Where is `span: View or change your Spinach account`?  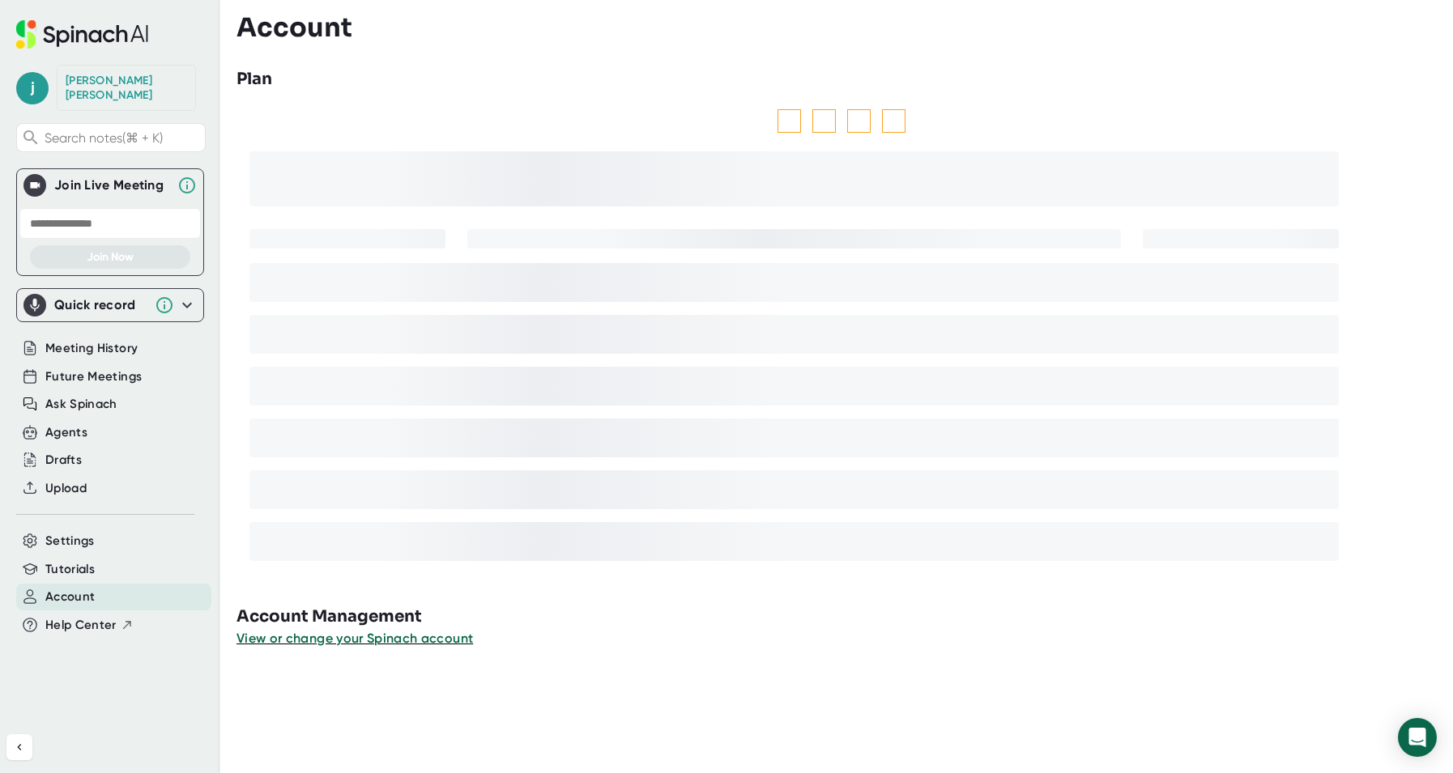
span: View or change your Spinach account is located at coordinates (355, 638).